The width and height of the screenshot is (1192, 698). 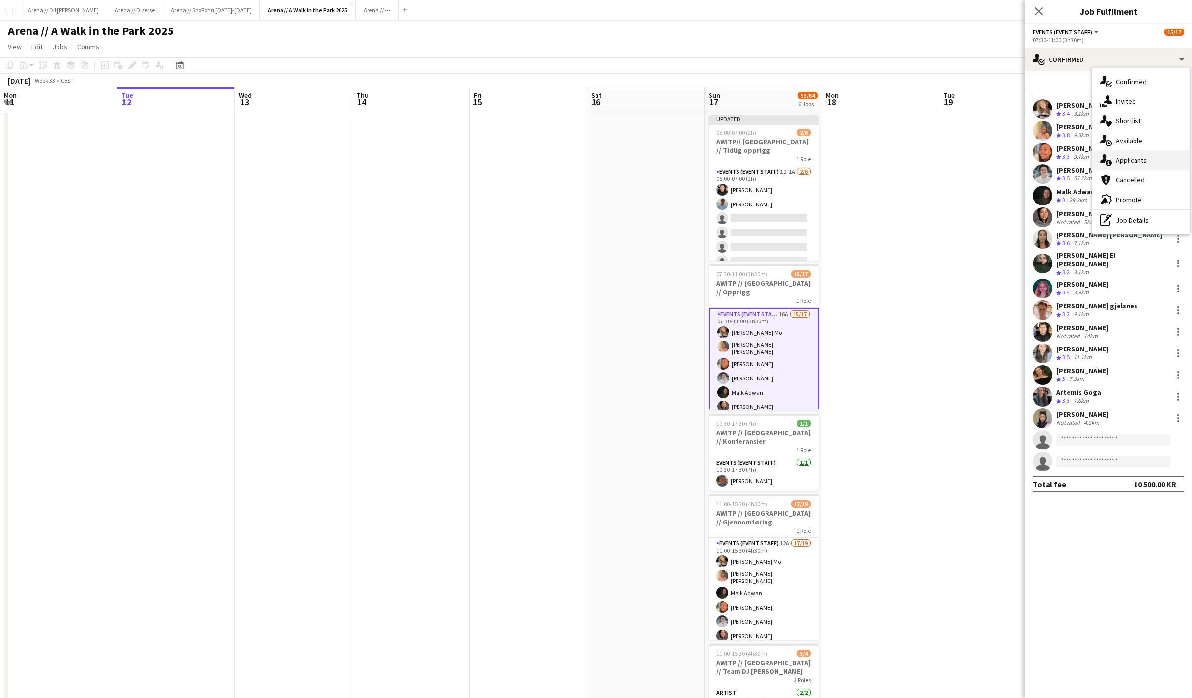 What do you see at coordinates (1081, 157) in the screenshot?
I see `div: 9.7km` at bounding box center [1081, 157].